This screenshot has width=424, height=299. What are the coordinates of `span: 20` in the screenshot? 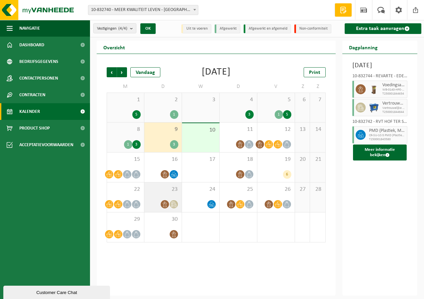 It's located at (302, 160).